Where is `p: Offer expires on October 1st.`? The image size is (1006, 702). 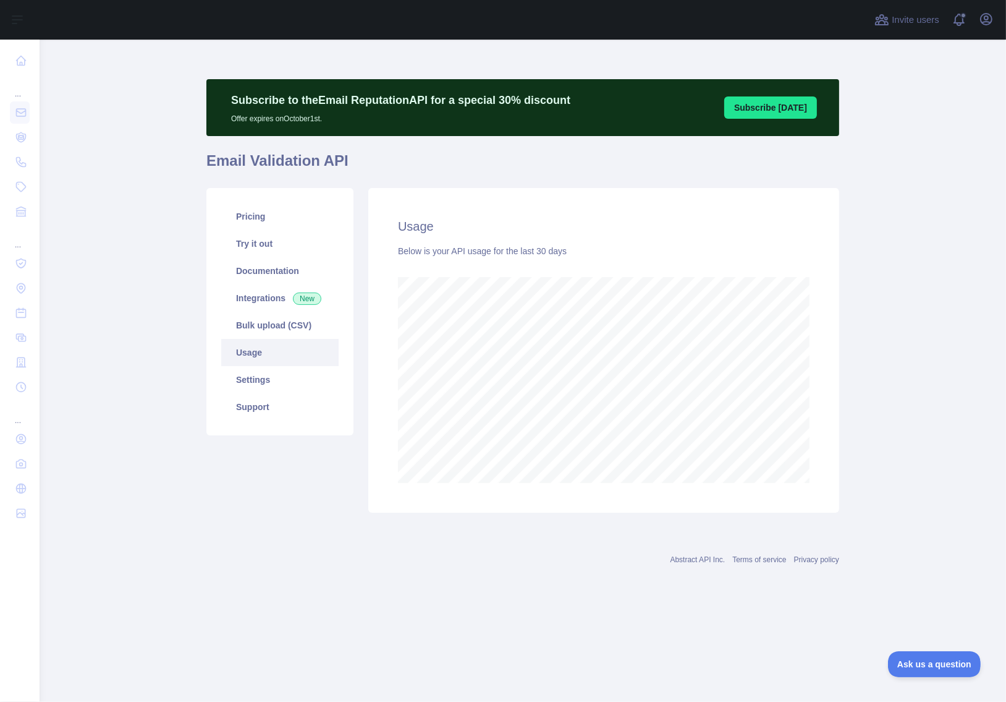 p: Offer expires on October 1st. is located at coordinates (401, 116).